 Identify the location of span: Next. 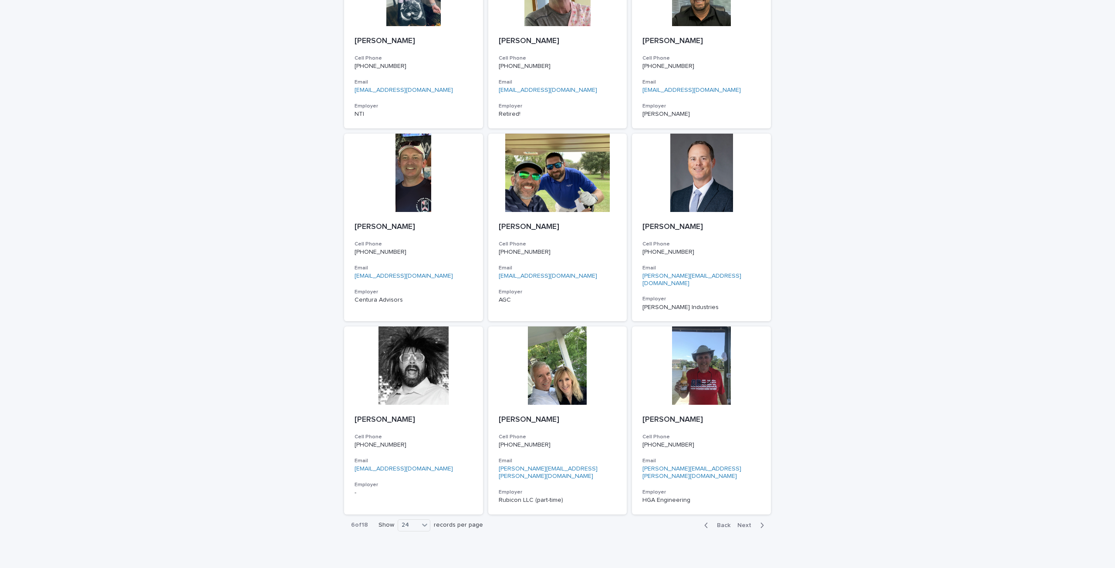
(747, 526).